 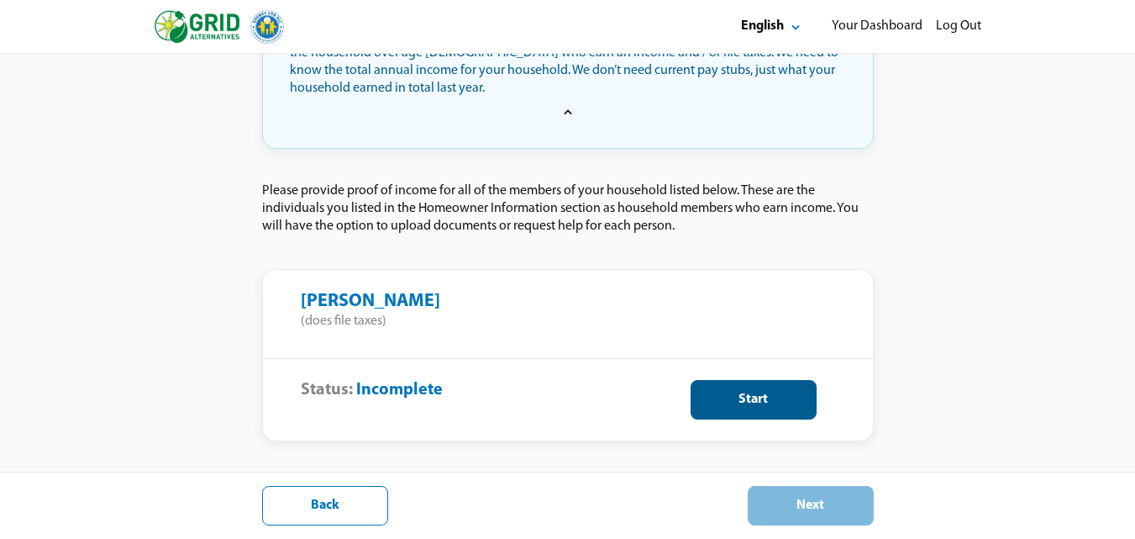 I want to click on button: Select, so click(x=772, y=26).